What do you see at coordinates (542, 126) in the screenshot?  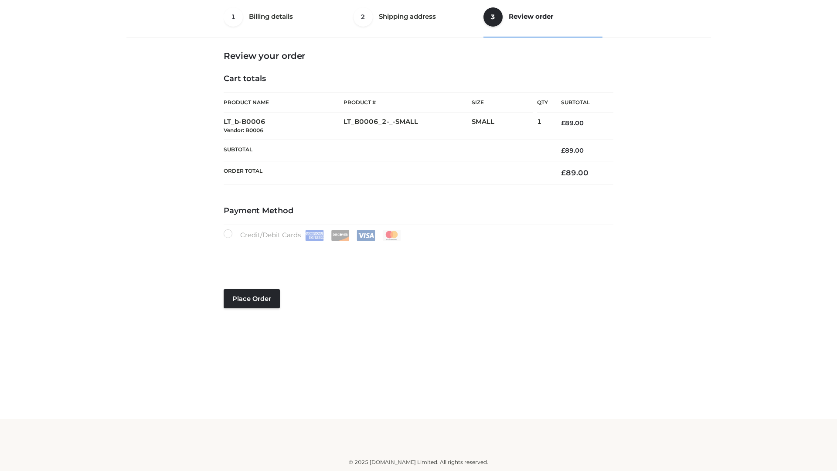 I see `td: 1` at bounding box center [542, 126].